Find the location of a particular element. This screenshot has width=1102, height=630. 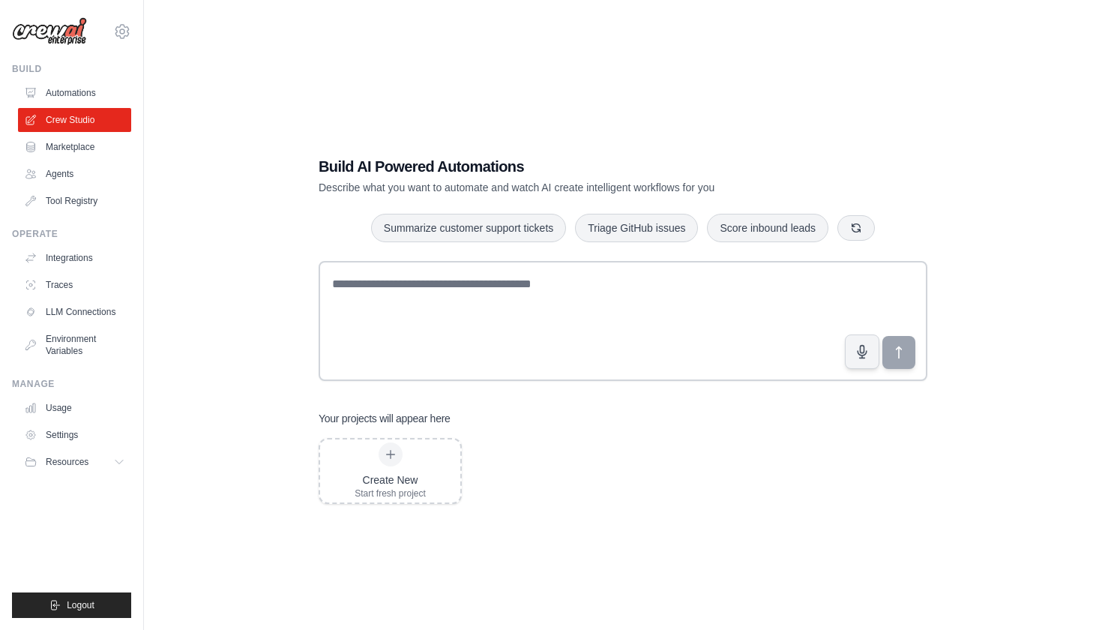

button: Click to speak your automation idea is located at coordinates (862, 352).